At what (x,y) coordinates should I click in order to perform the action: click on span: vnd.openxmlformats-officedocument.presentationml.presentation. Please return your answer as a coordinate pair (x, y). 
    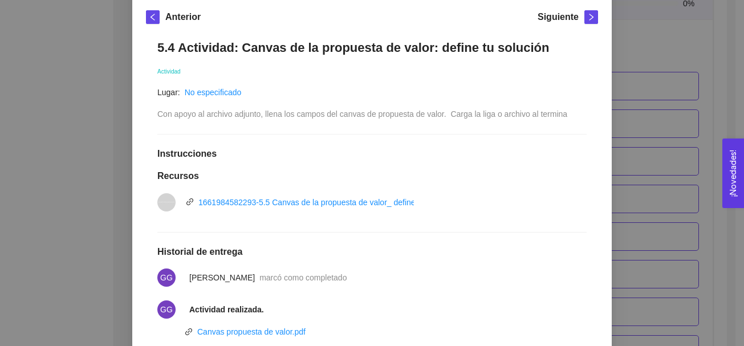
    Looking at the image, I should click on (166, 202).